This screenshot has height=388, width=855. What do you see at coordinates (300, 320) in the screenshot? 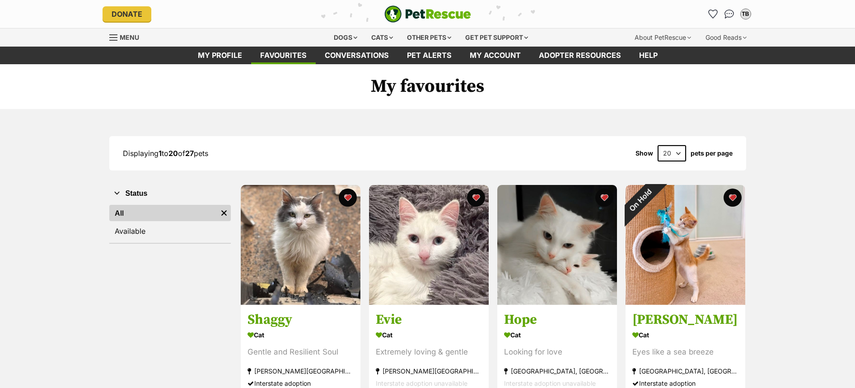
I see `h3: Shaggy` at bounding box center [300, 320].